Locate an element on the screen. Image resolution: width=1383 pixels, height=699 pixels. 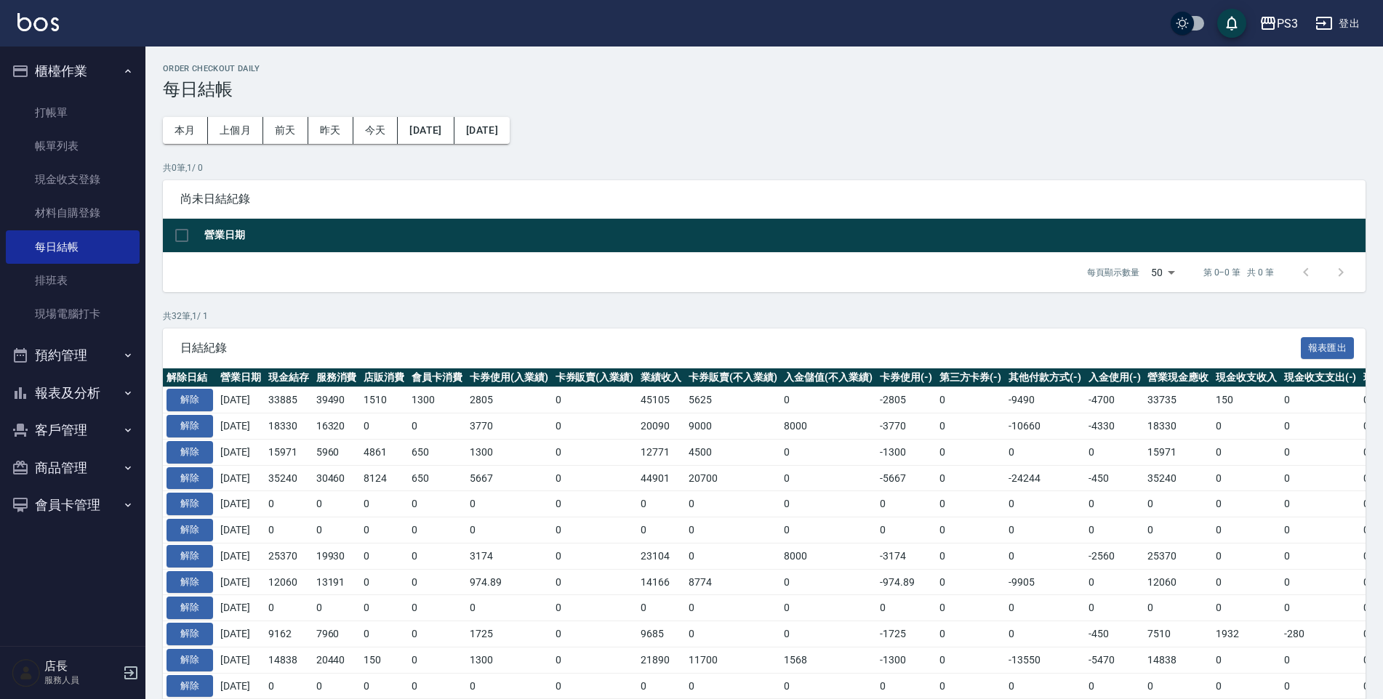
th: 卡券販賣(入業績) is located at coordinates (595, 378).